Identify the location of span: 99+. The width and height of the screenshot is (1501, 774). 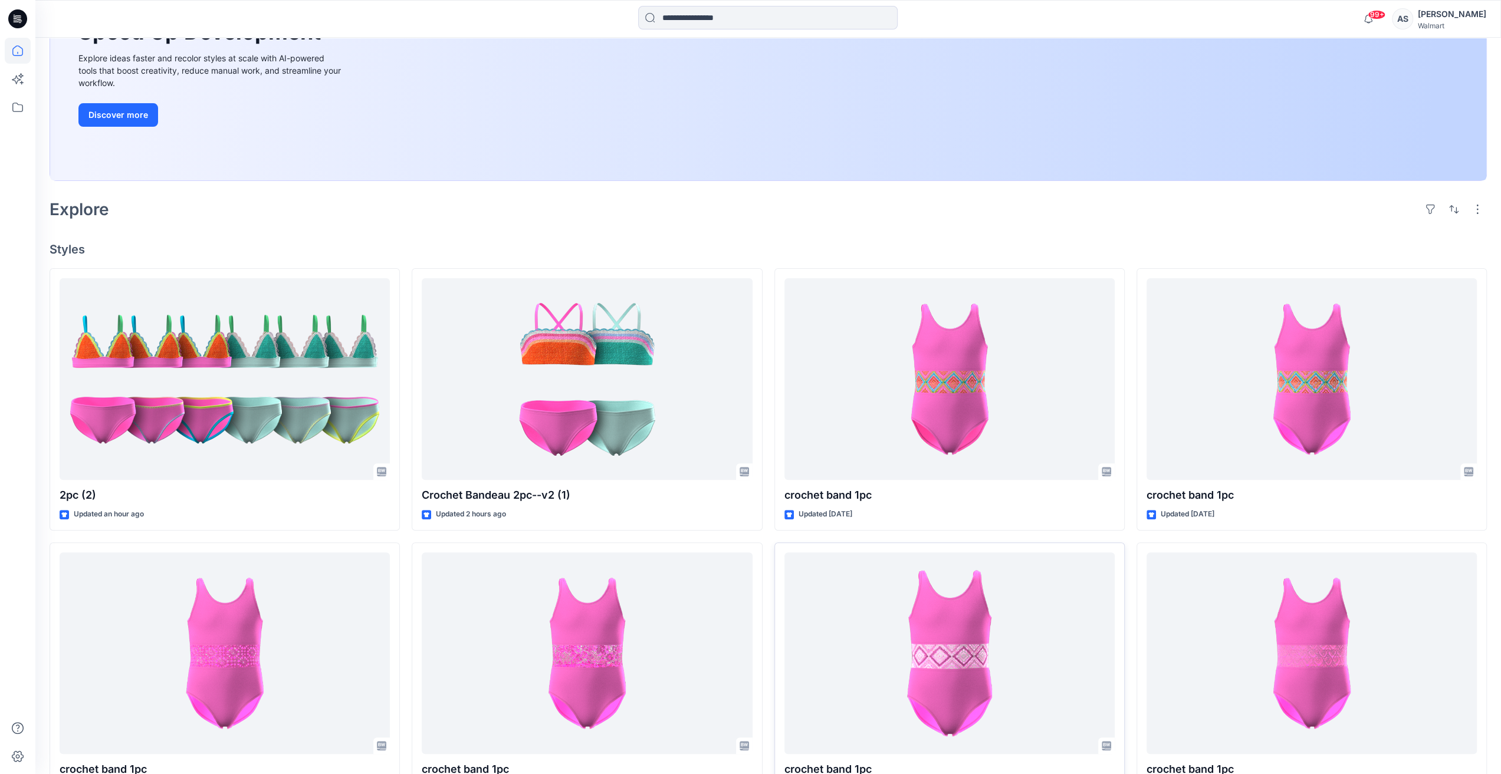
(1376, 15).